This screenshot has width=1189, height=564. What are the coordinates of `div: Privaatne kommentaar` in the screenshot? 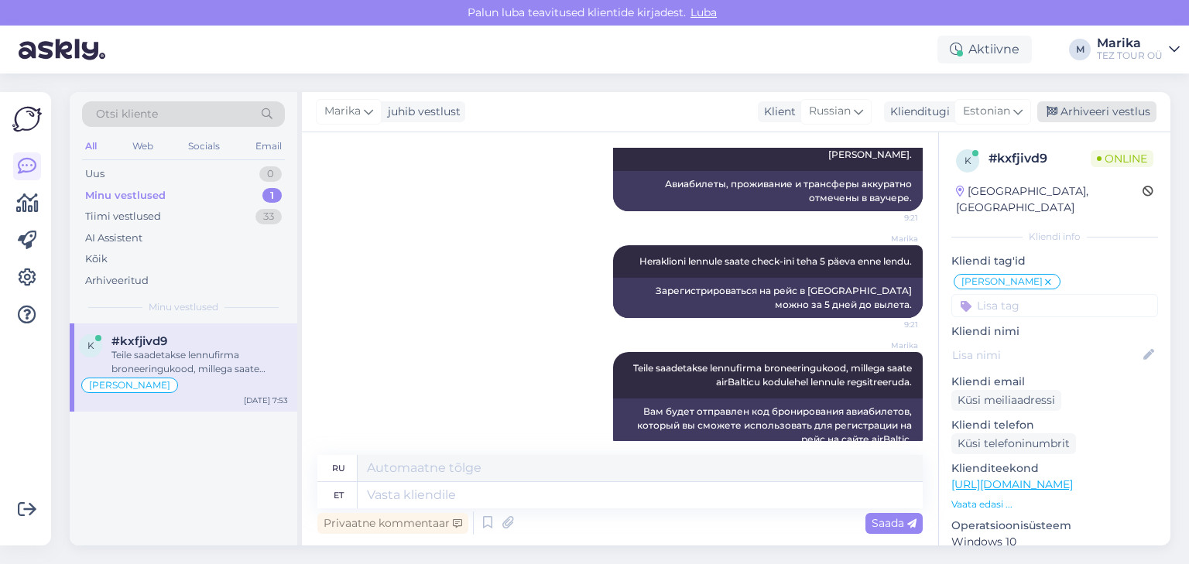 It's located at (393, 523).